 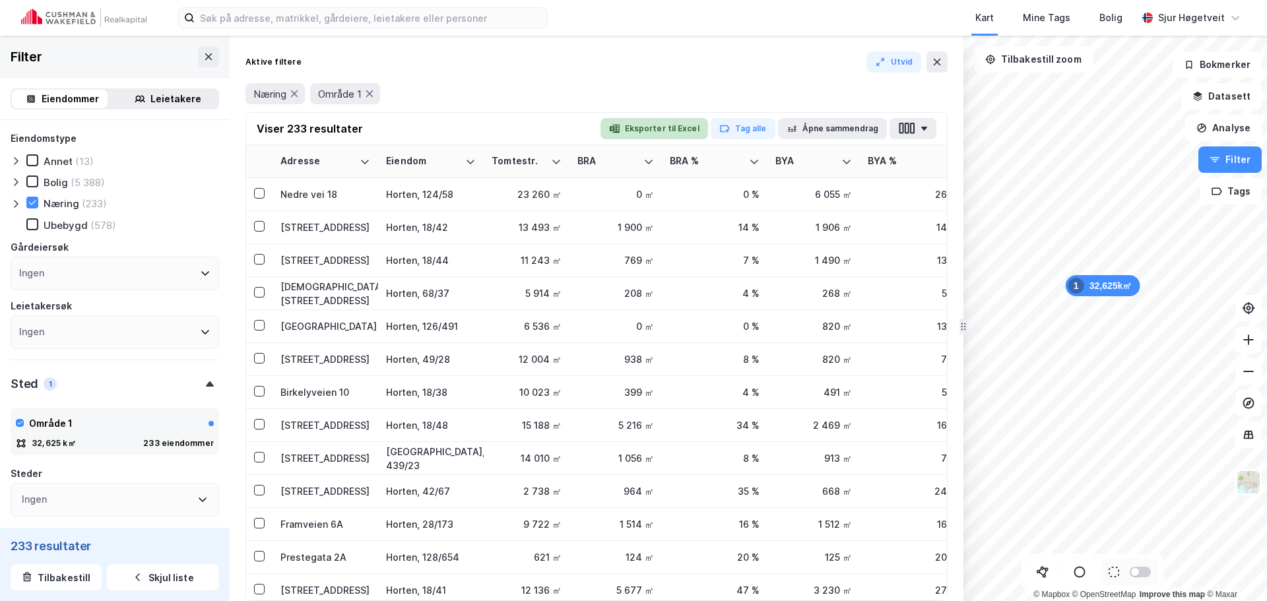 I want to click on div: 208 ㎡, so click(x=616, y=293).